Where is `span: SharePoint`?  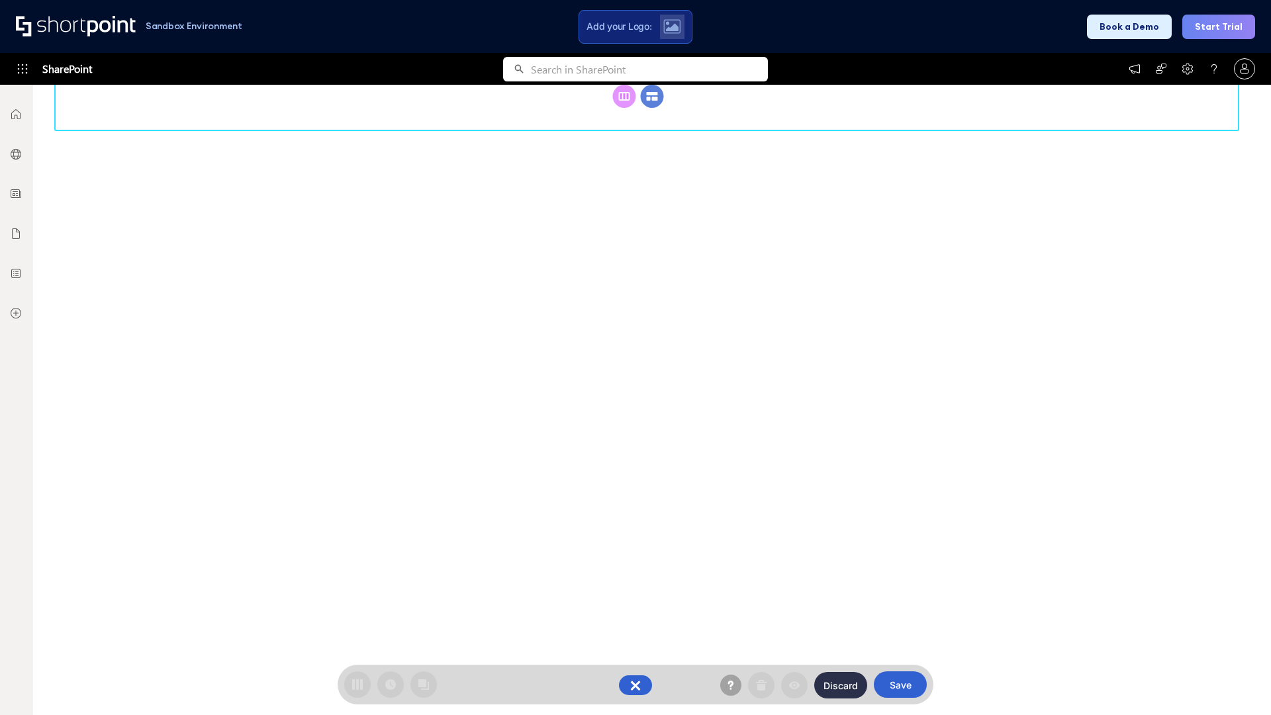 span: SharePoint is located at coordinates (67, 69).